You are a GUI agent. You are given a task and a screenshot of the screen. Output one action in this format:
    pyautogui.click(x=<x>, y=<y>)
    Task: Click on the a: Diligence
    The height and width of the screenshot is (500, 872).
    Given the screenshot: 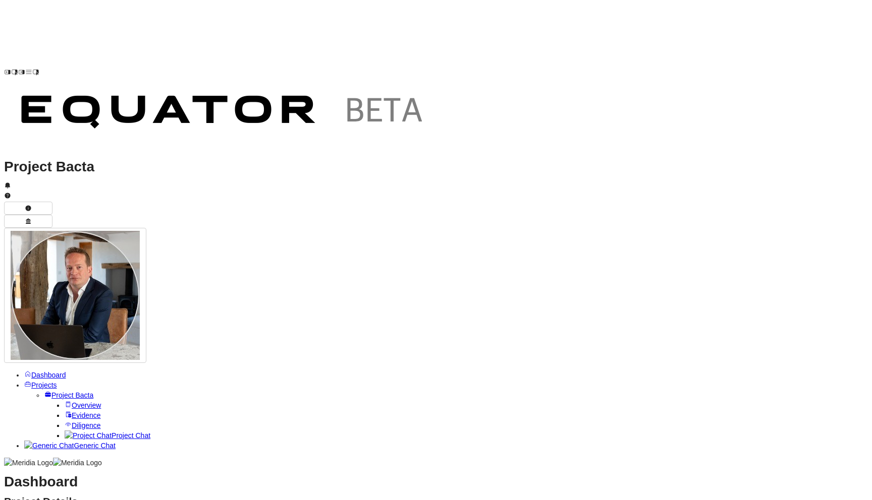 What is the action you would take?
    pyautogui.click(x=83, y=426)
    